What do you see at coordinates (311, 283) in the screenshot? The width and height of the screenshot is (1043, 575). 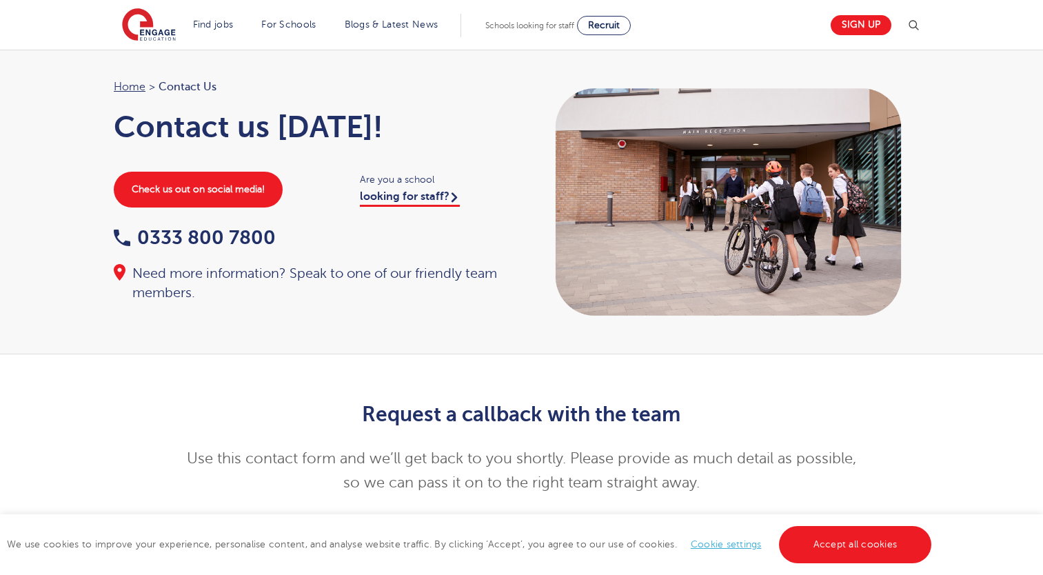 I see `div: Need more information? Speak to one of our friendly team members.` at bounding box center [311, 283].